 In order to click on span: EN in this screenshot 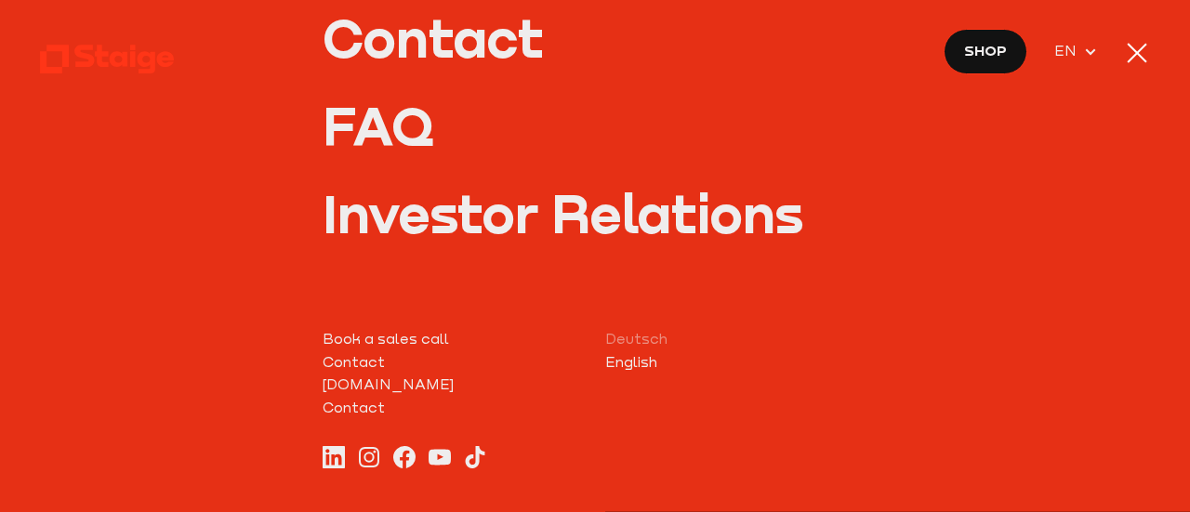, I will do `click(1068, 50)`.